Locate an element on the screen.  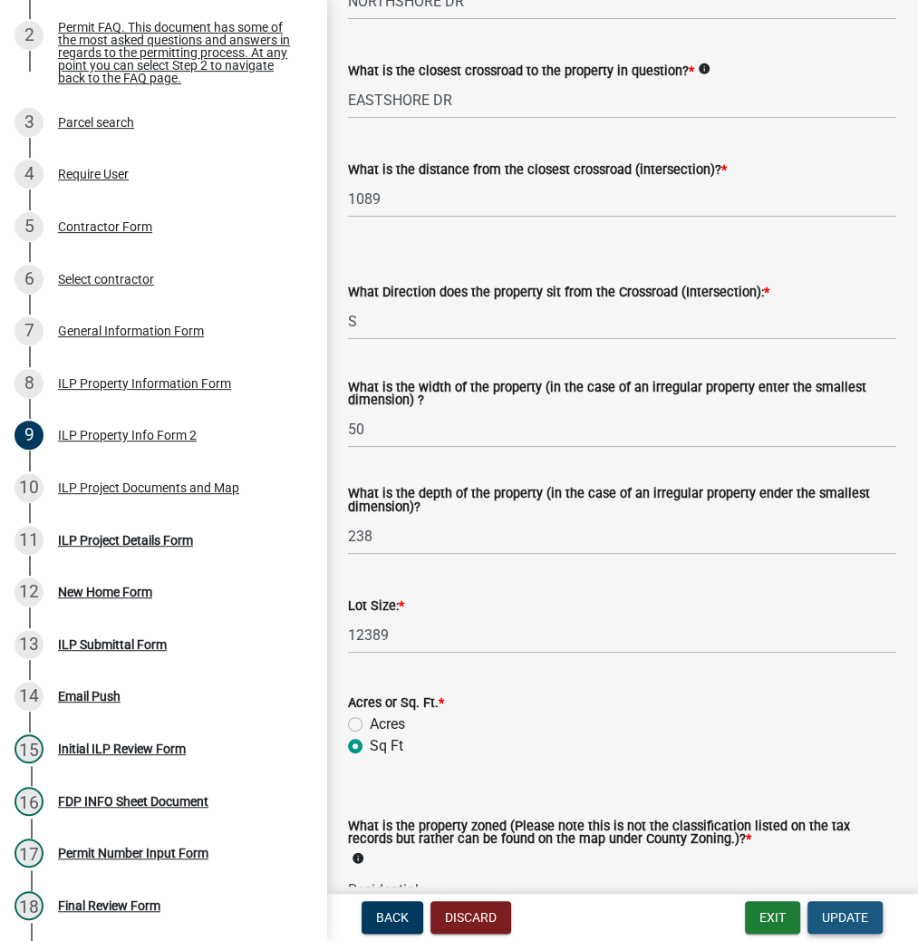
div: New Home Form is located at coordinates (105, 592).